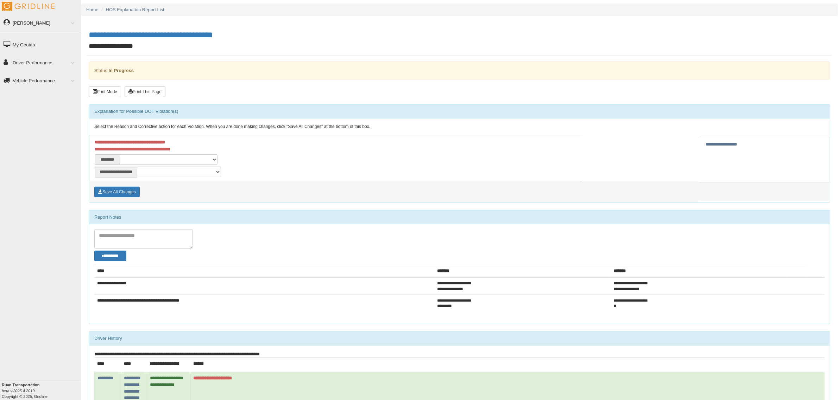 This screenshot has height=400, width=838. What do you see at coordinates (41, 391) in the screenshot?
I see `div: Copyright © 2025, Gridline` at bounding box center [41, 391].